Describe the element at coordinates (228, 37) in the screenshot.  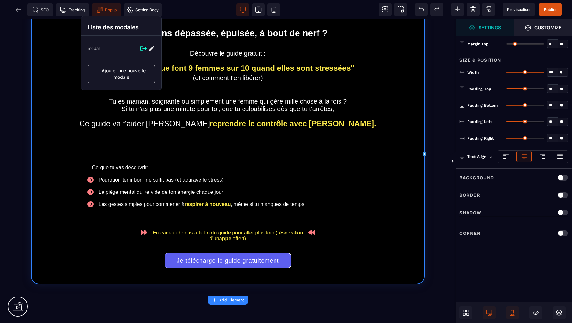
I see `text: Découvre le guide gratuit :` at that location.